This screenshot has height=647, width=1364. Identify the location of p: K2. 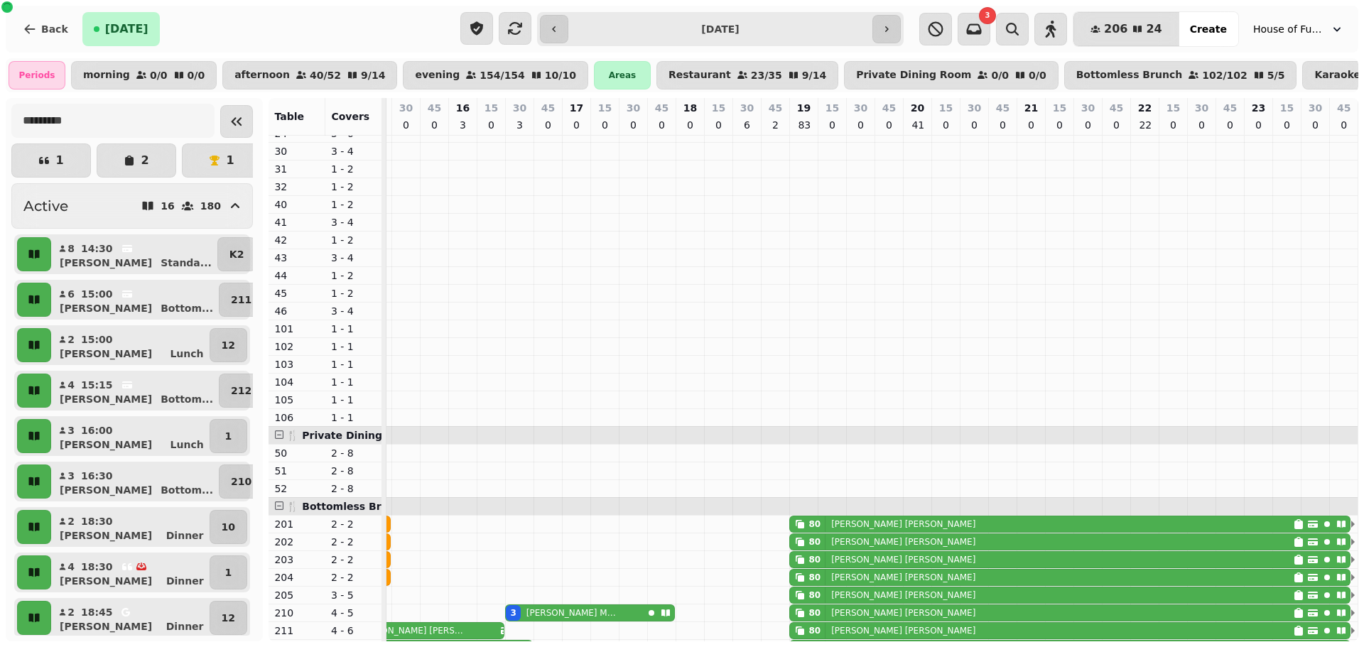
(236, 254).